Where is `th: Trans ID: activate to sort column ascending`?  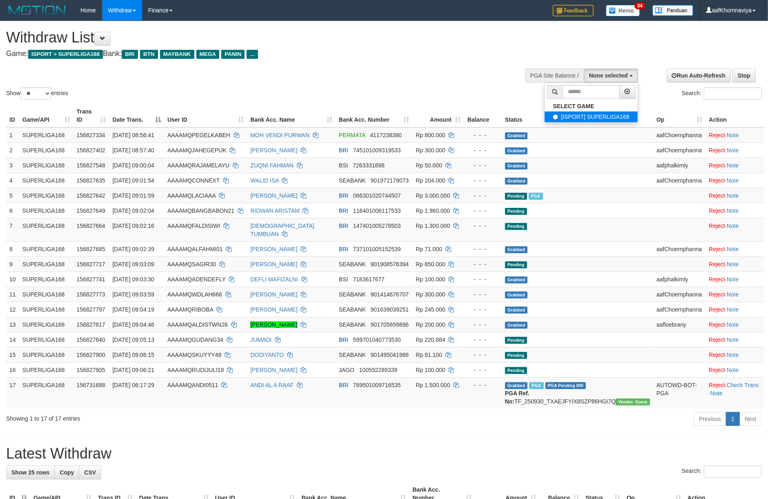
th: Trans ID: activate to sort column ascending is located at coordinates (91, 116).